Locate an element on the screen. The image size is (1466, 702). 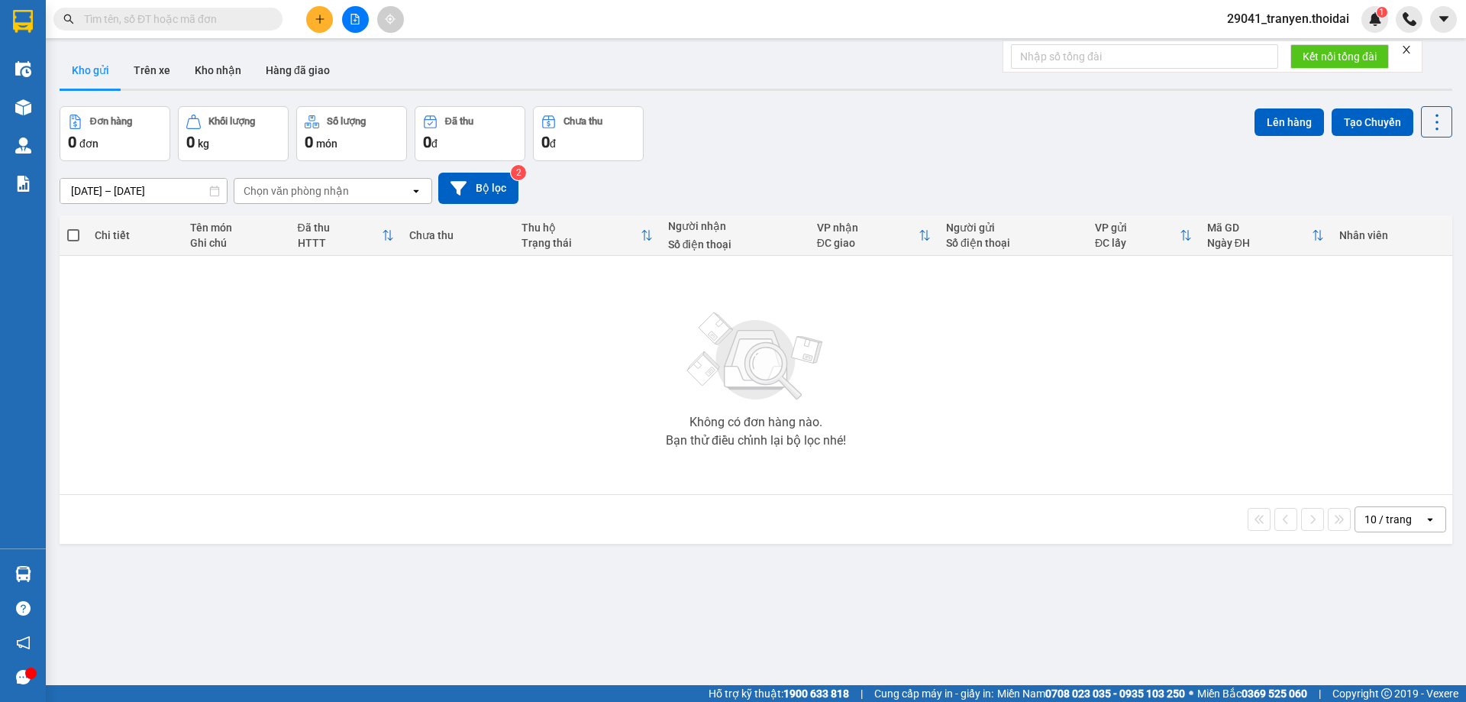
span: 29041_tranyen.thoidai is located at coordinates (1288, 18).